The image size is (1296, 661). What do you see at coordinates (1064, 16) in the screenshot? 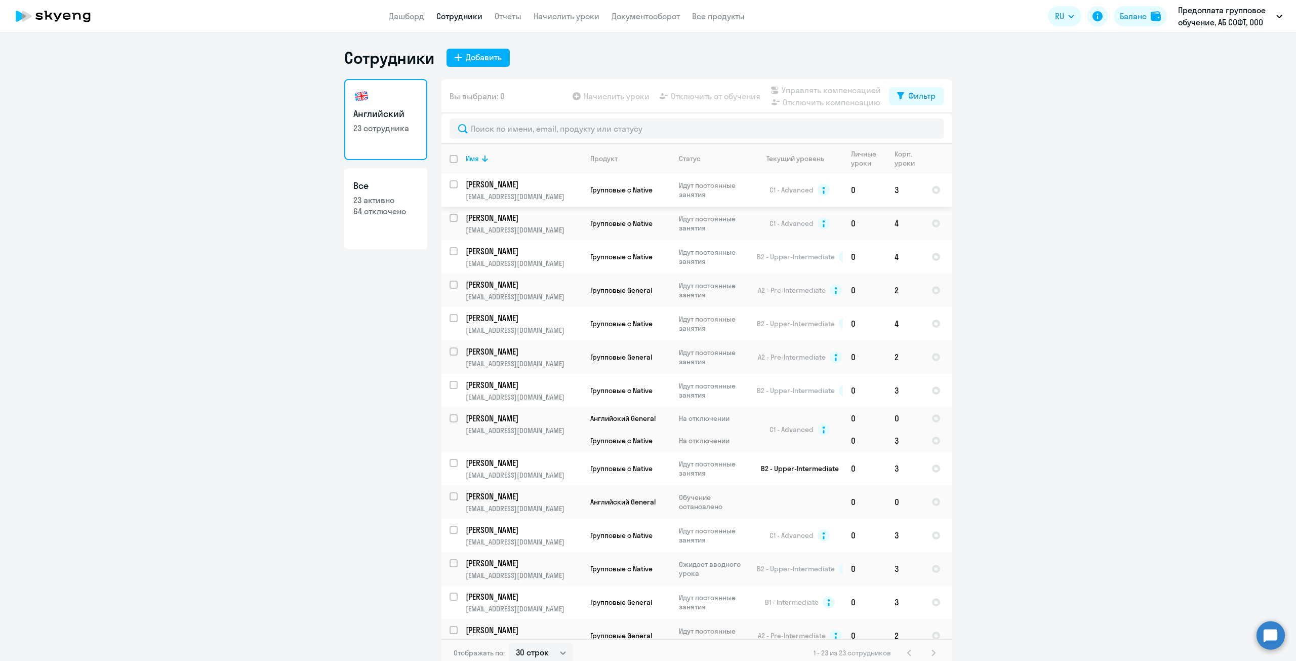
I see `button: RU` at bounding box center [1064, 16].